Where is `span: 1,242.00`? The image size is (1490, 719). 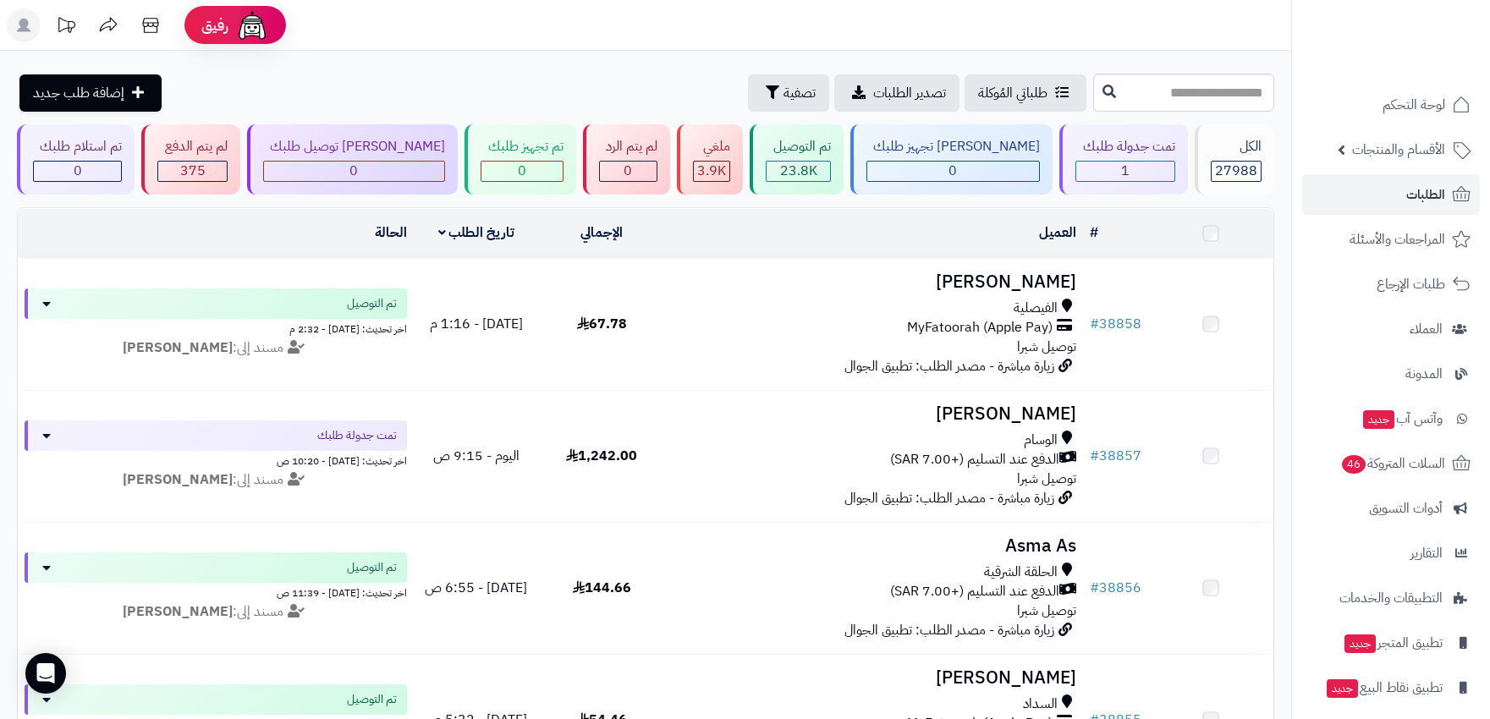
span: 1,242.00 is located at coordinates (601, 456).